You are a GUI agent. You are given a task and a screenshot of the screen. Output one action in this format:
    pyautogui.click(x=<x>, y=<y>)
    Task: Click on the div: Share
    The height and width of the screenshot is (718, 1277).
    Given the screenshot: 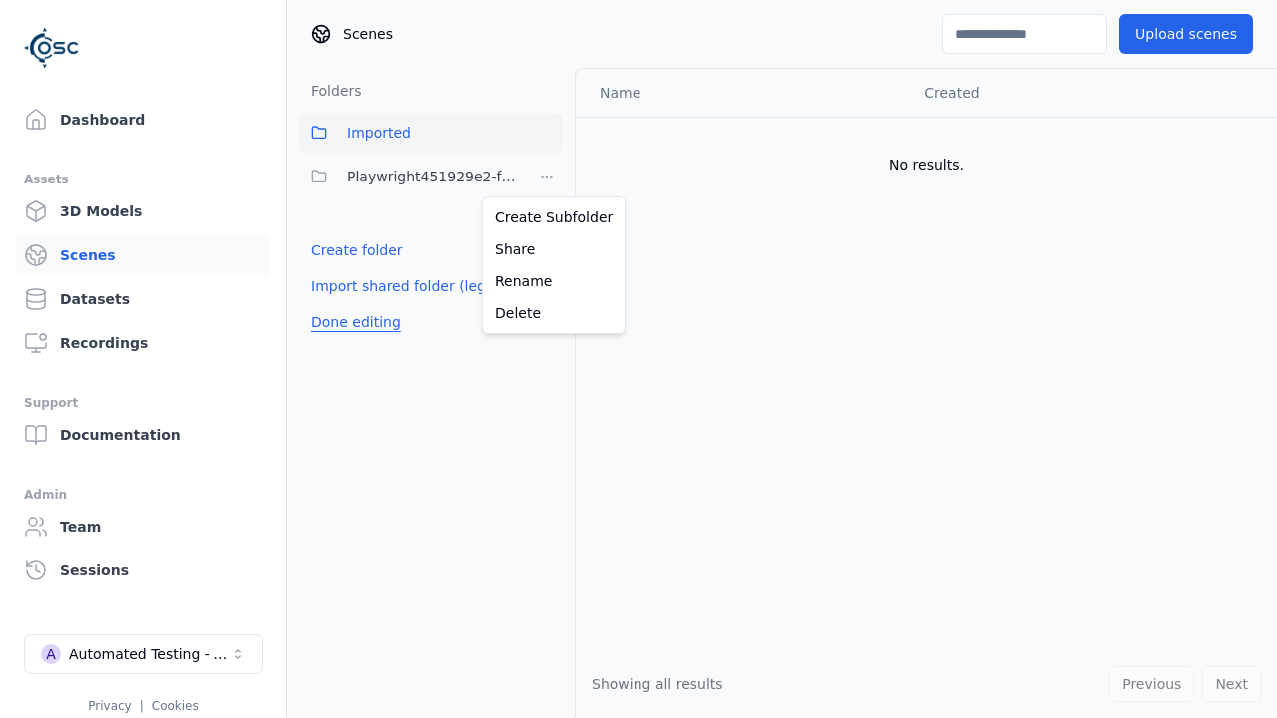 What is the action you would take?
    pyautogui.click(x=554, y=249)
    